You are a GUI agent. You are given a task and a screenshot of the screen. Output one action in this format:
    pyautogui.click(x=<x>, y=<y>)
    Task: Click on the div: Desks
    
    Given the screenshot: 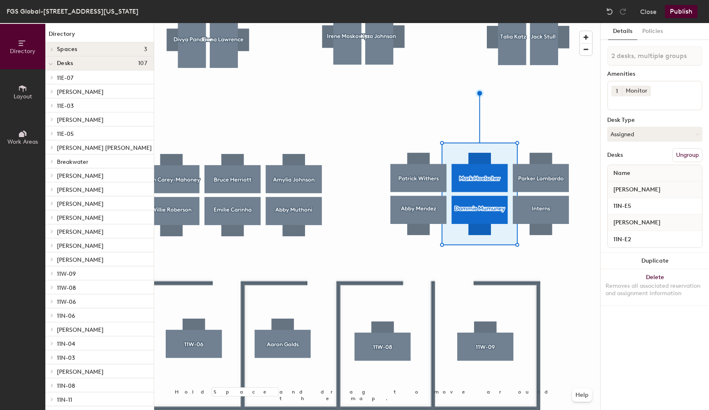 What is the action you would take?
    pyautogui.click(x=615, y=155)
    